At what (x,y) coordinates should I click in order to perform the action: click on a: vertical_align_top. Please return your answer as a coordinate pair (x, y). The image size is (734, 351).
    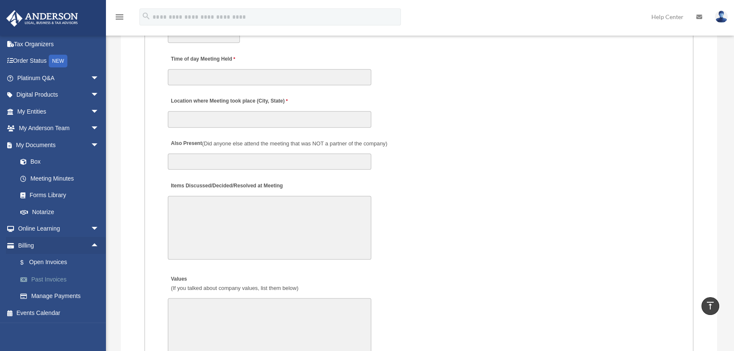
    Looking at the image, I should click on (710, 306).